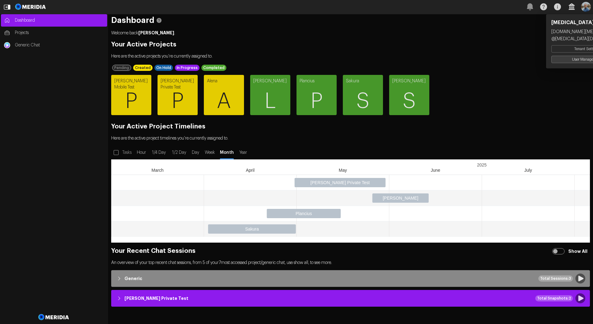 The width and height of the screenshot is (593, 324). Describe the element at coordinates (317, 95) in the screenshot. I see `a: PlanciusP` at that location.